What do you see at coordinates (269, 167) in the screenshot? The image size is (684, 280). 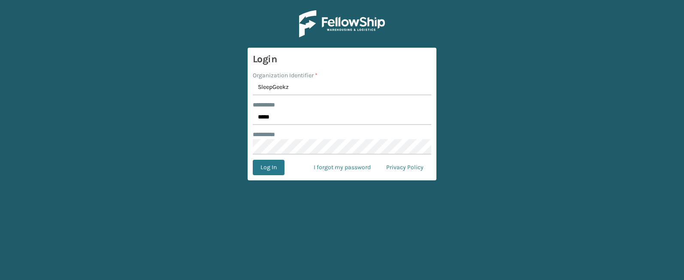 I see `button: Log In` at bounding box center [269, 167].